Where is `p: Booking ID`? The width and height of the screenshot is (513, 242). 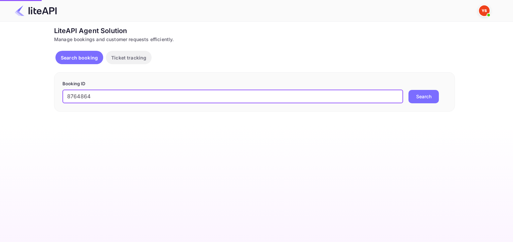
p: Booking ID is located at coordinates (254, 84).